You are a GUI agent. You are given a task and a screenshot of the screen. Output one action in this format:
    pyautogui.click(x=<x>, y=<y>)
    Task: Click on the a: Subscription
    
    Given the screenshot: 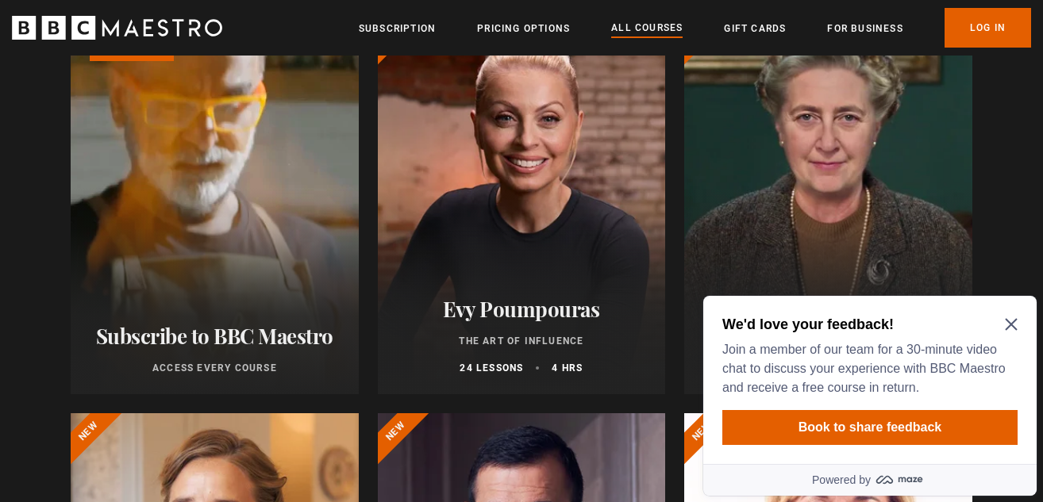 What is the action you would take?
    pyautogui.click(x=397, y=29)
    